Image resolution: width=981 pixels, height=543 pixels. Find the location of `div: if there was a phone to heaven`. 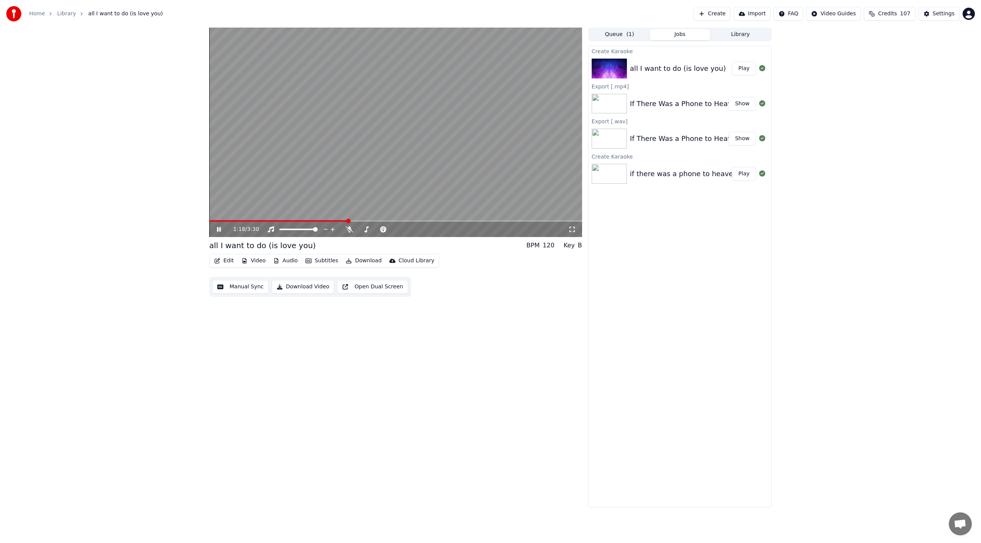

div: if there was a phone to heaven is located at coordinates (684, 174).